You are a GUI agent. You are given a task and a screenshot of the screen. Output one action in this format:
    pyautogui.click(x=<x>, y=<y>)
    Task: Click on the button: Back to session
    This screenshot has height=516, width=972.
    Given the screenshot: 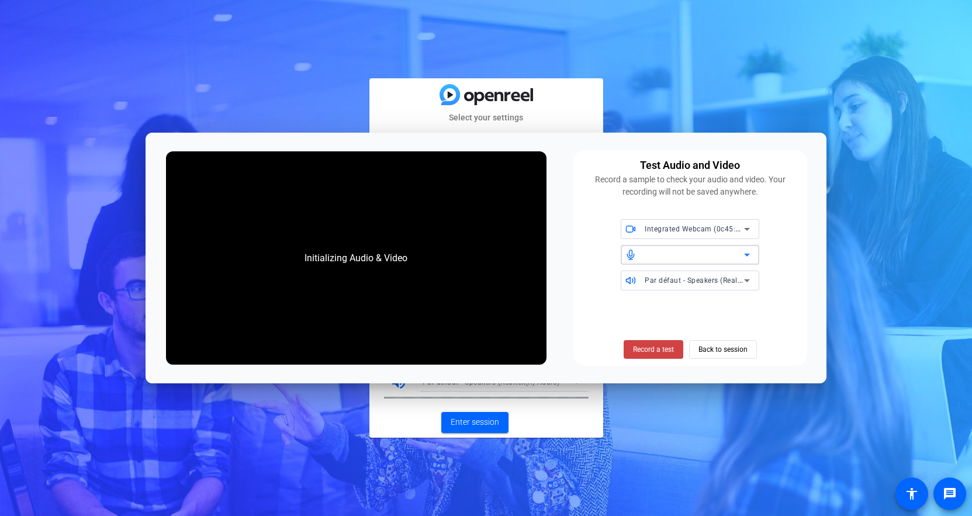 What is the action you would take?
    pyautogui.click(x=723, y=350)
    